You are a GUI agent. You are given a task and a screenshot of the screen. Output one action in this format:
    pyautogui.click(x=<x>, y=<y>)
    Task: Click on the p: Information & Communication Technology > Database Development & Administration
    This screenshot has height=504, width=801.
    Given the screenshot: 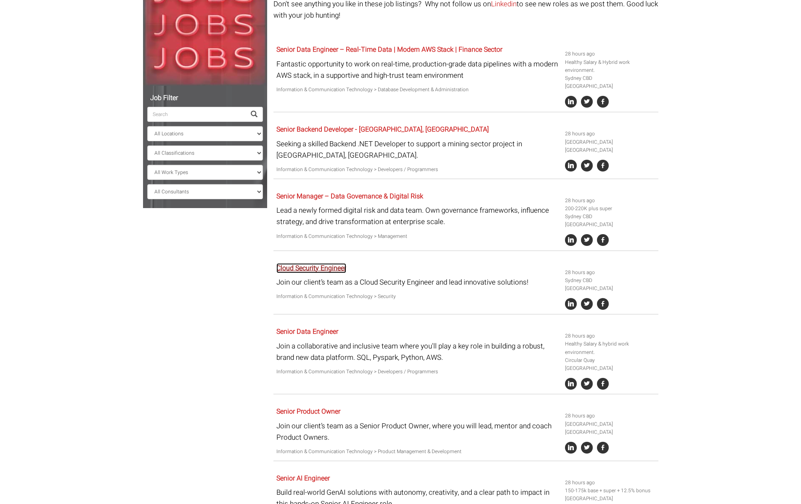 What is the action you would take?
    pyautogui.click(x=417, y=90)
    